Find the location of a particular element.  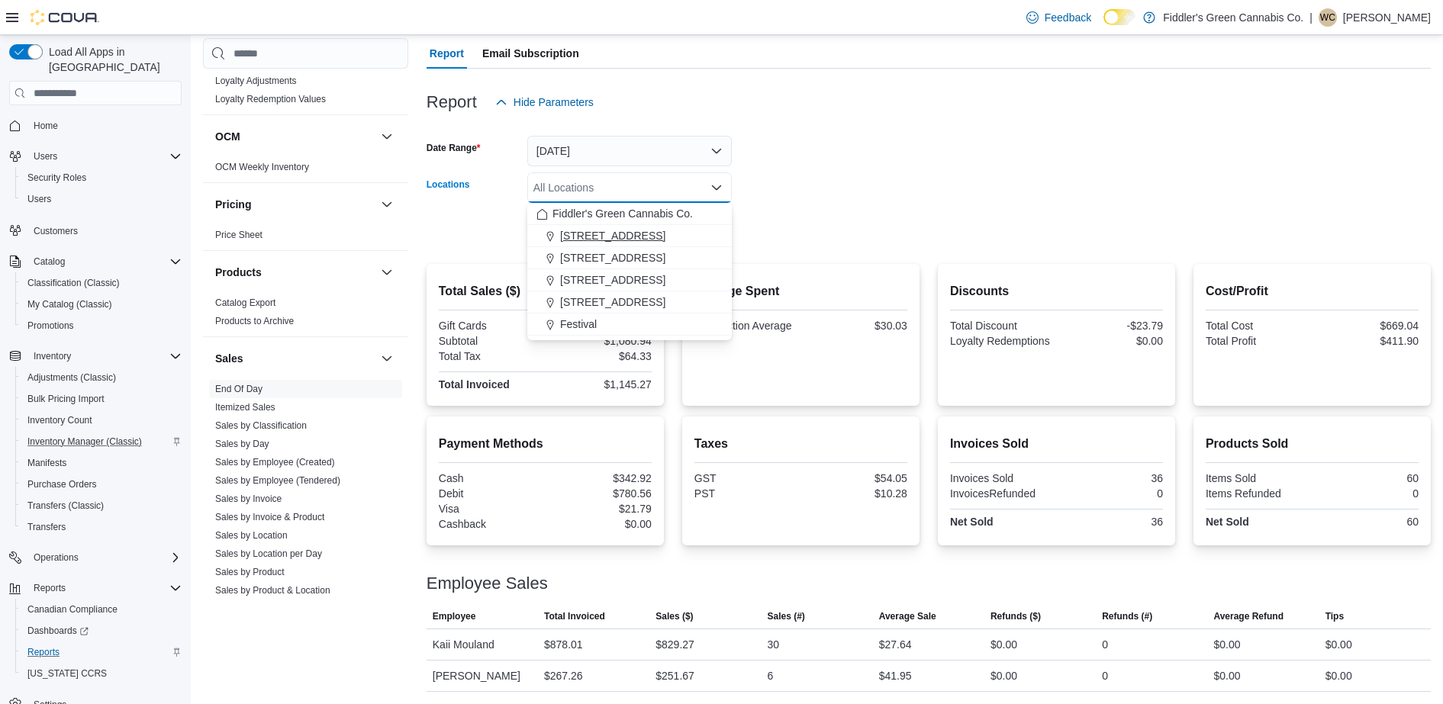

span: Catalog Export is located at coordinates (245, 303).